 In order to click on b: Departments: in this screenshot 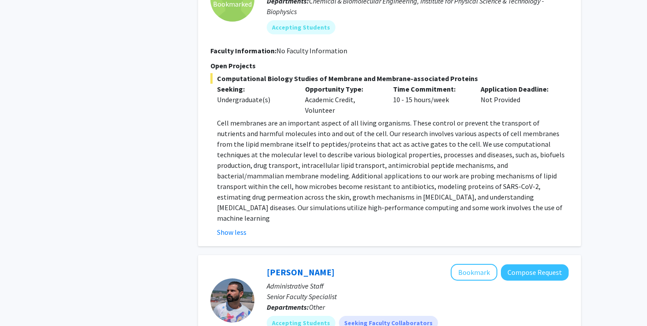, I will do `click(288, 307)`.